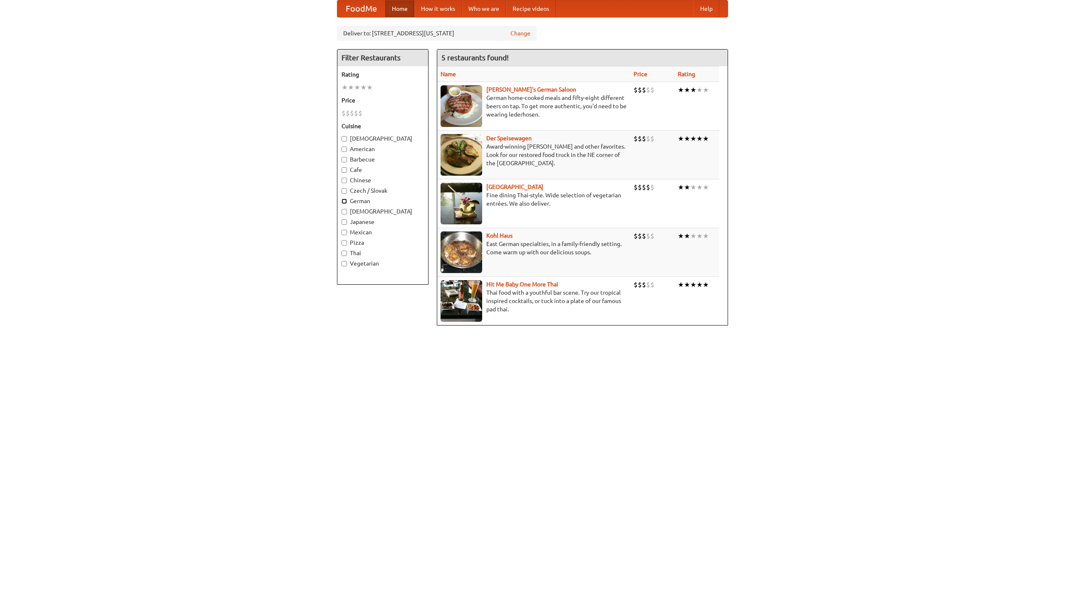 The image size is (1065, 589). What do you see at coordinates (383, 180) in the screenshot?
I see `label: Chinese` at bounding box center [383, 180].